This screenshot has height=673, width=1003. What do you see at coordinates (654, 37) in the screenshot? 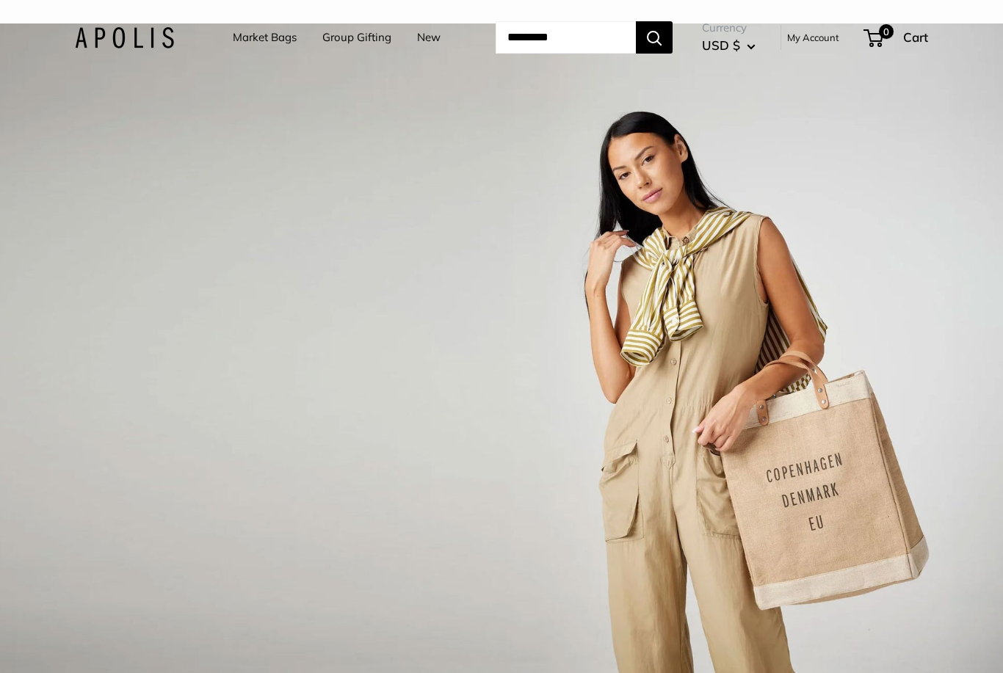
I see `button: Search` at bounding box center [654, 37].